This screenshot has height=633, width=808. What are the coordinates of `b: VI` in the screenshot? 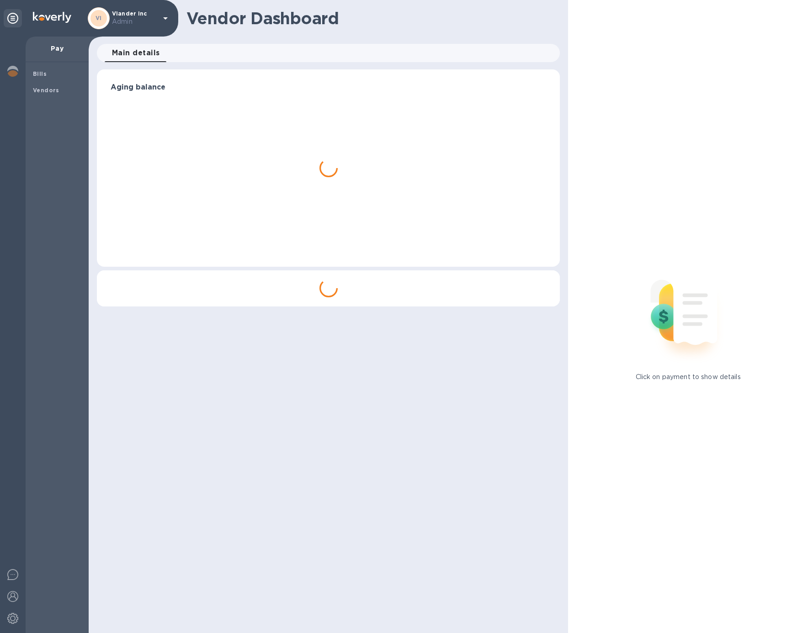 It's located at (99, 18).